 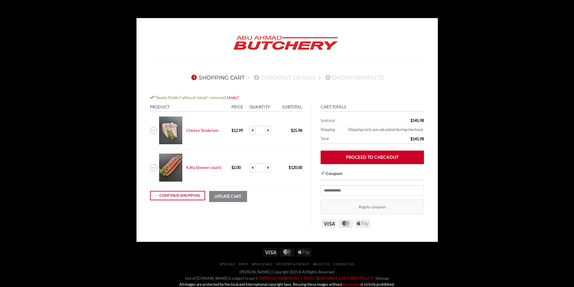 What do you see at coordinates (372, 157) in the screenshot?
I see `a: Proceed to checkout` at bounding box center [372, 157].